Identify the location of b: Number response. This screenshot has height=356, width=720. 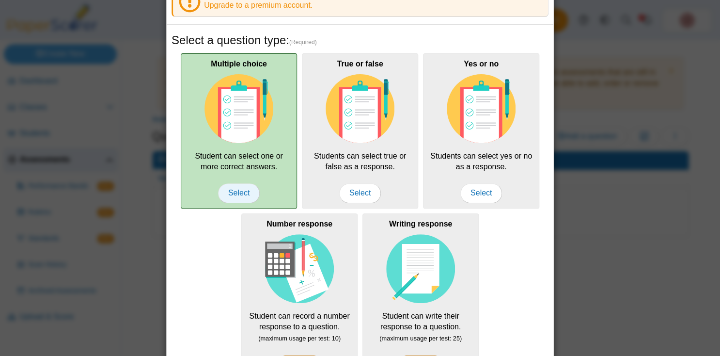
(299, 223).